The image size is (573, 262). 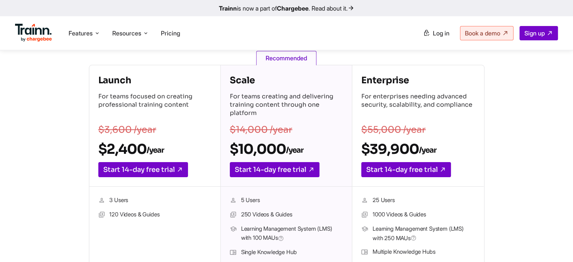 I want to click on p: For teams creating and delivering training content through one platform, so click(x=286, y=105).